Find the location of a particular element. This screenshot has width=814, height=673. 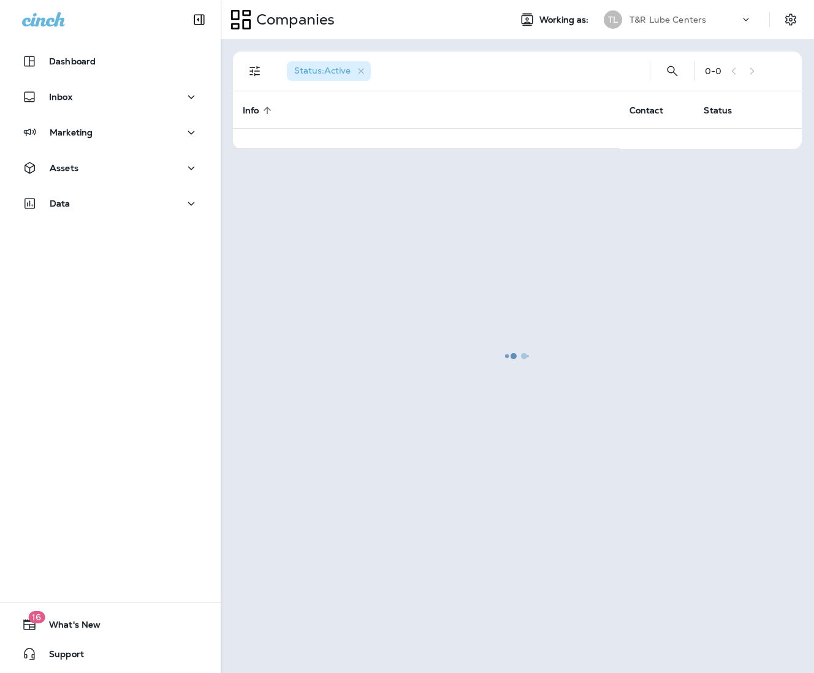

span: 16 is located at coordinates (36, 617).